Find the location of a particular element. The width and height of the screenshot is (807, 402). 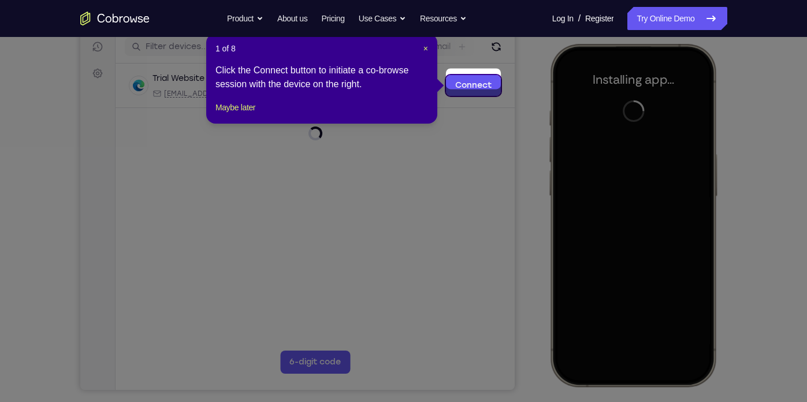

div: Trial Website is located at coordinates (98, 76).